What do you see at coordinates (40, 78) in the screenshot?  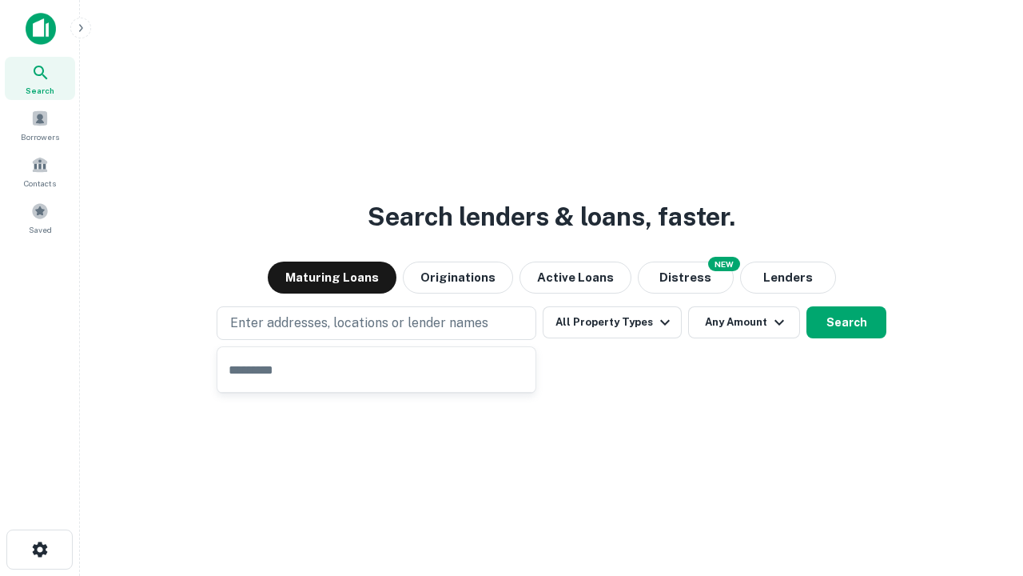 I see `a: Search` at bounding box center [40, 78].